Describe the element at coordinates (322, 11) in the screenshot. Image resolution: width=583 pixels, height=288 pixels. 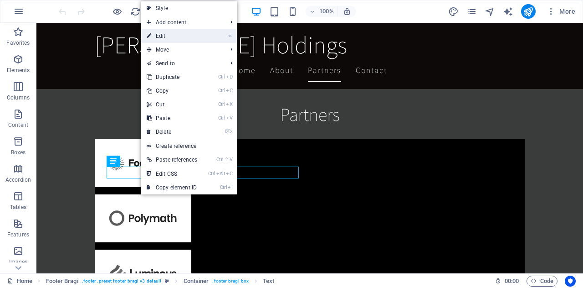
I see `button: 100%` at that location.